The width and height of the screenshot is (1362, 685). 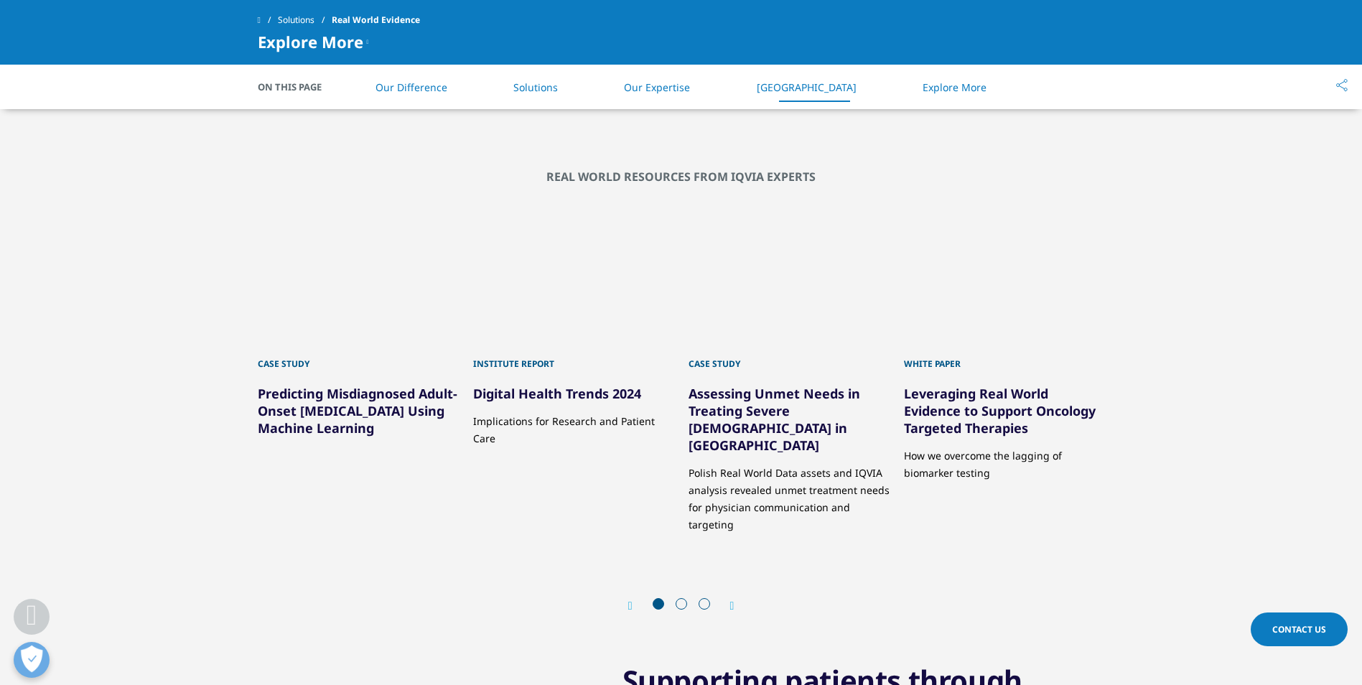 I want to click on p: Polish Real World Data assets and IQVIA analysis revealed unmet treatment needs for physician com..., so click(x=789, y=493).